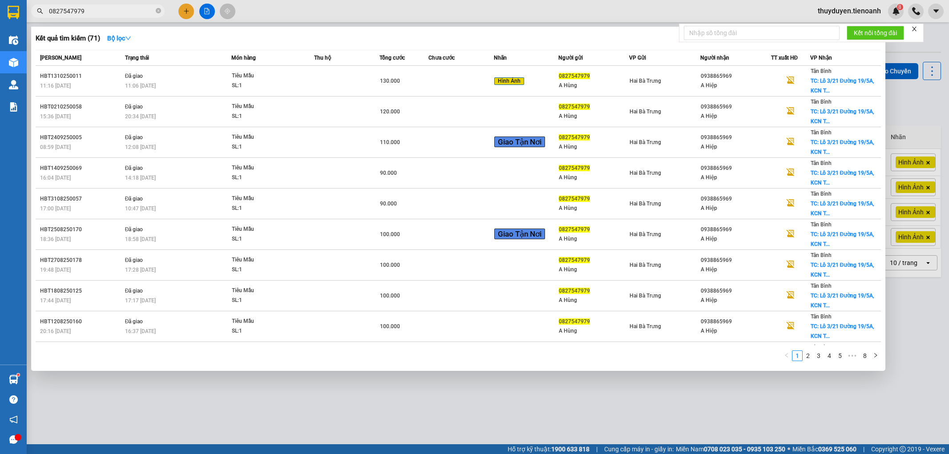 The width and height of the screenshot is (949, 454). Describe the element at coordinates (81, 199) in the screenshot. I see `div: HBT3108250057` at that location.